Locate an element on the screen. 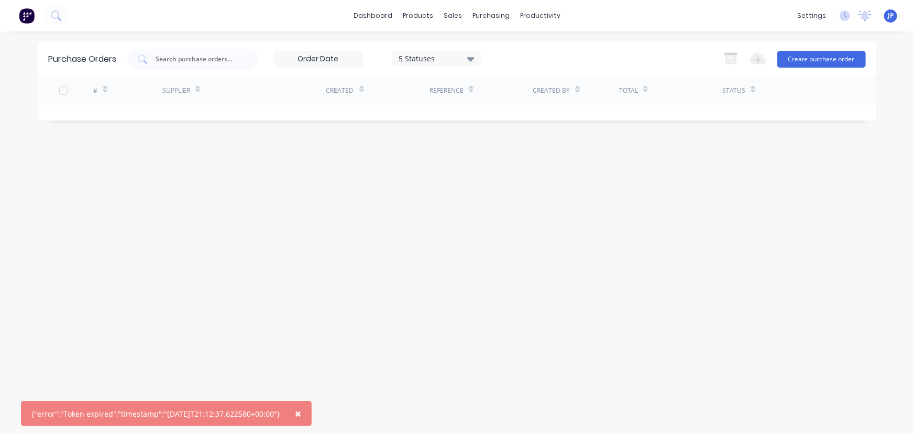 The height and width of the screenshot is (434, 914). div: sales is located at coordinates (453, 16).